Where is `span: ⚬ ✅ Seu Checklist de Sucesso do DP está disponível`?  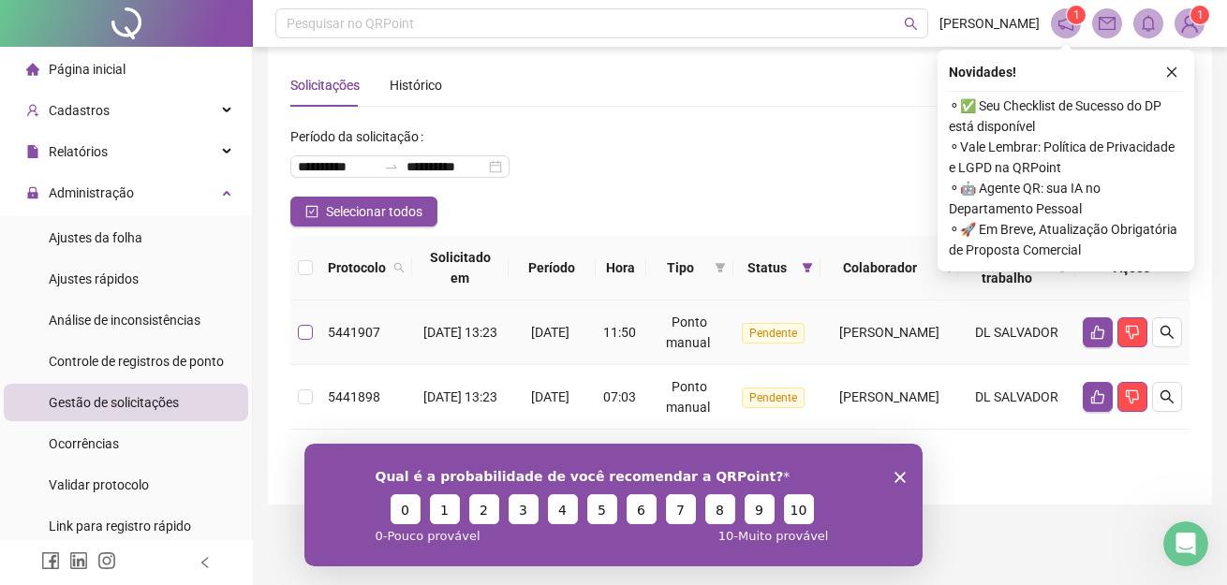 span: ⚬ ✅ Seu Checklist de Sucesso do DP está disponível is located at coordinates (1066, 116).